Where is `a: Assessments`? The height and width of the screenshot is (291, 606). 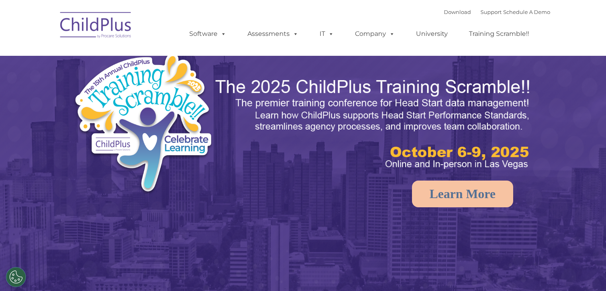 a: Assessments is located at coordinates (273, 34).